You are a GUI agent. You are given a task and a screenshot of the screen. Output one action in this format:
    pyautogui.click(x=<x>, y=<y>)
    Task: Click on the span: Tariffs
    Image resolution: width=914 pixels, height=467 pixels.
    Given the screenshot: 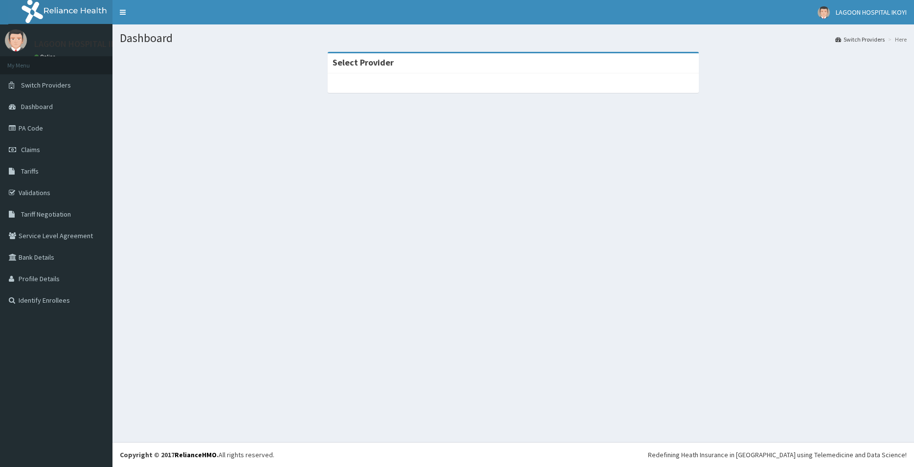 What is the action you would take?
    pyautogui.click(x=30, y=171)
    